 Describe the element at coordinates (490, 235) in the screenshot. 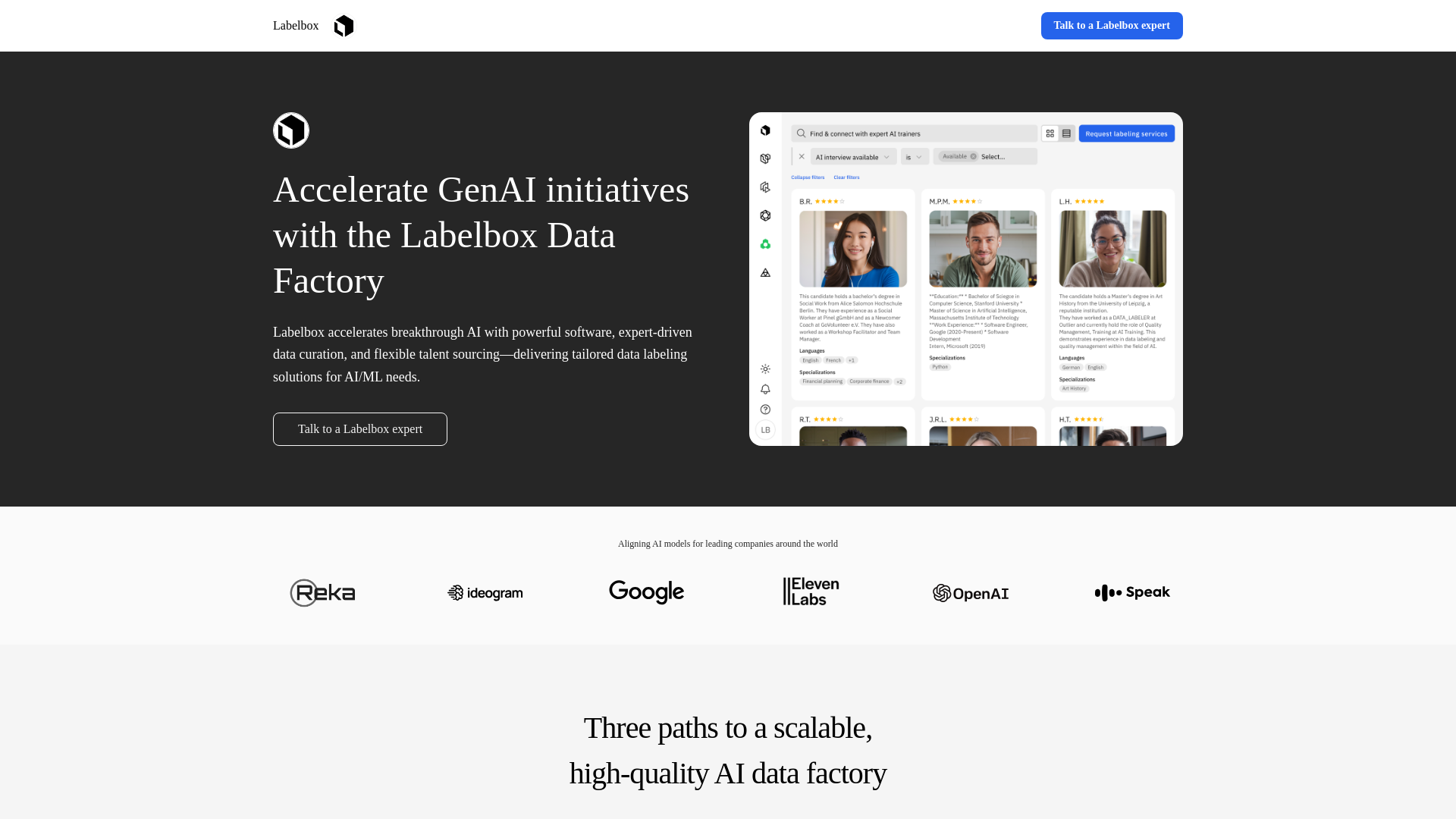

I see `p: Accelerate GenAI initiatives with the Labelbox Data Factory` at that location.